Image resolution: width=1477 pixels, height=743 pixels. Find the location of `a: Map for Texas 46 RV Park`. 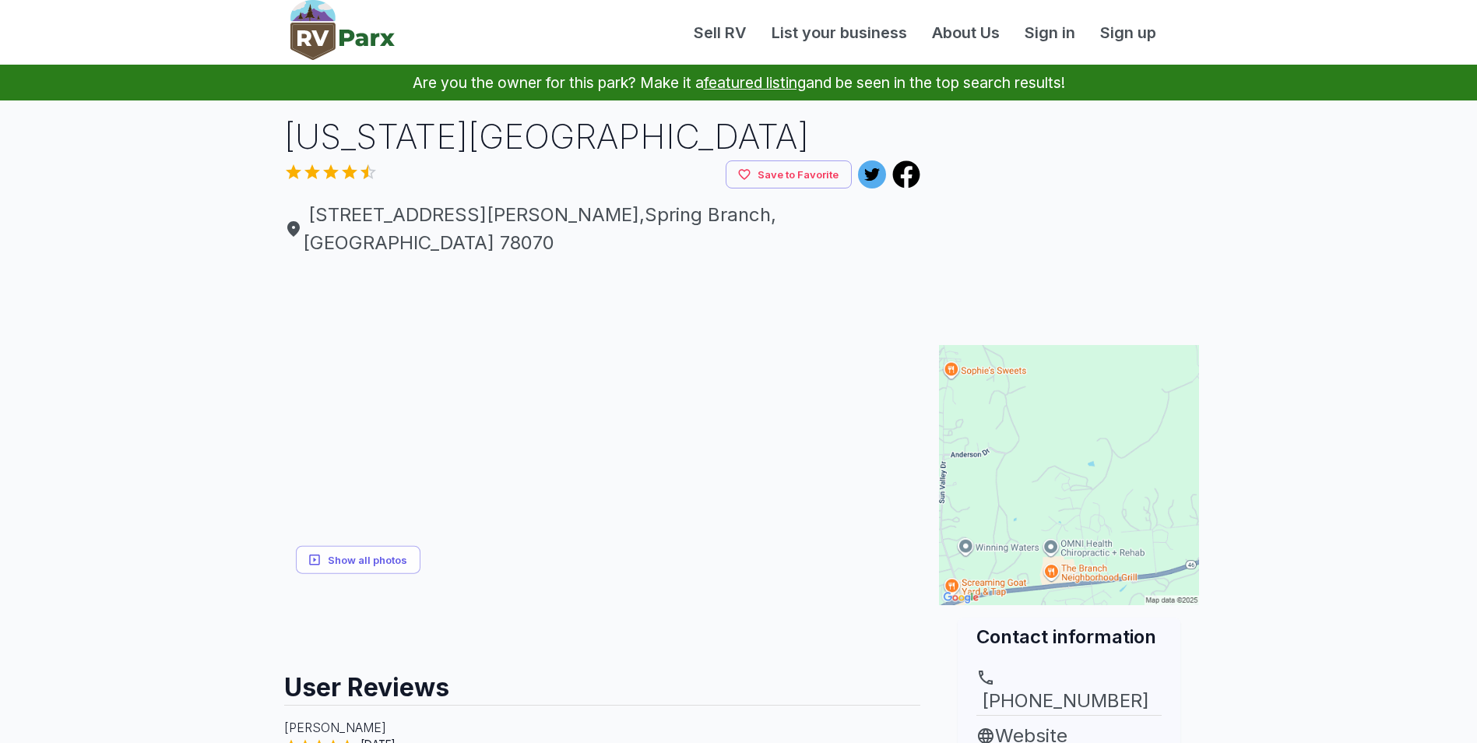

a: Map for Texas 46 RV Park is located at coordinates (1069, 475).